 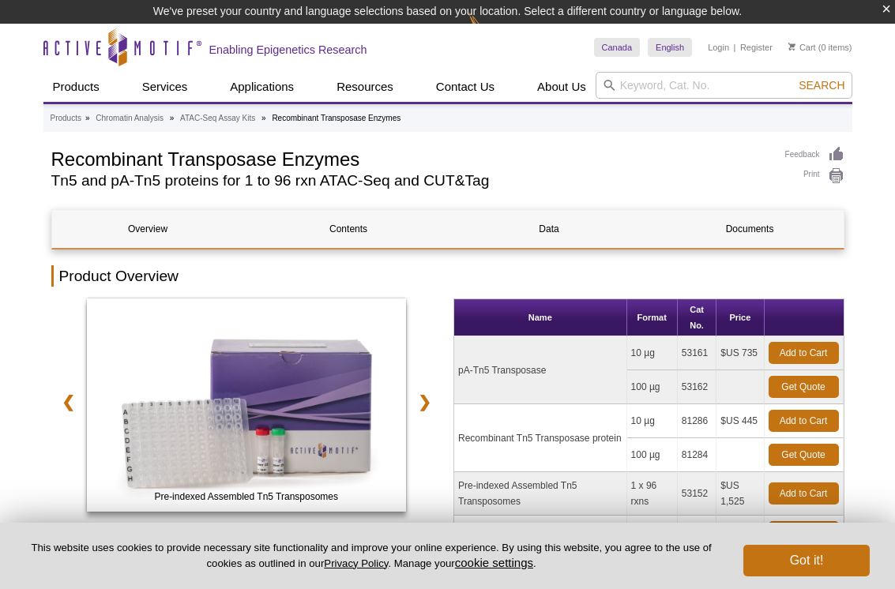 I want to click on td: 81286, so click(x=696, y=421).